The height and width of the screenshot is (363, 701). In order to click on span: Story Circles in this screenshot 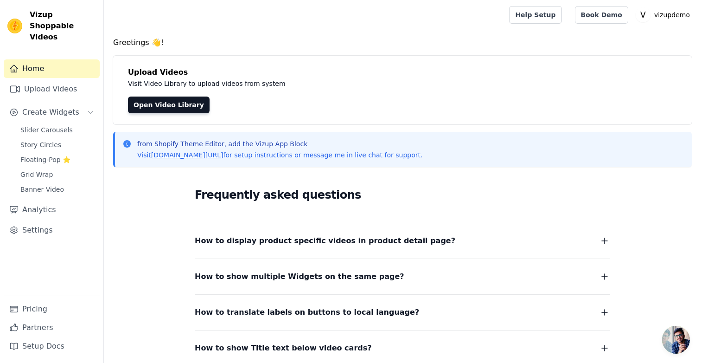, I will do `click(41, 145)`.